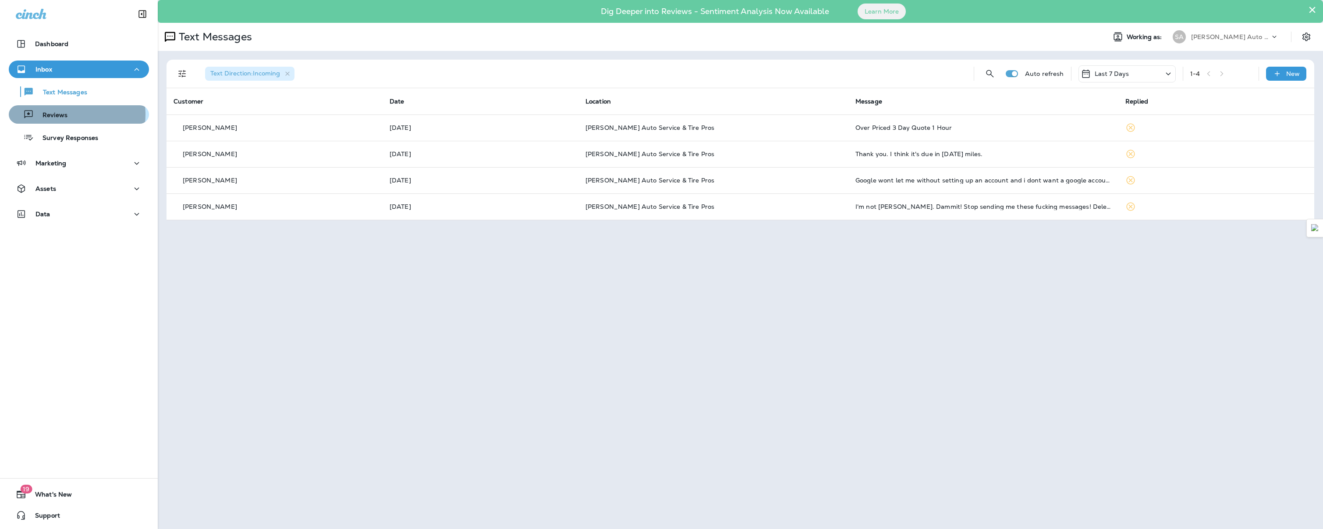 This screenshot has height=529, width=1323. I want to click on span: What's New, so click(49, 496).